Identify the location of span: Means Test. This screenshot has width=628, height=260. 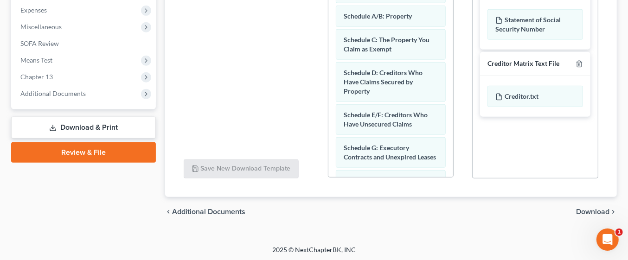
(36, 60).